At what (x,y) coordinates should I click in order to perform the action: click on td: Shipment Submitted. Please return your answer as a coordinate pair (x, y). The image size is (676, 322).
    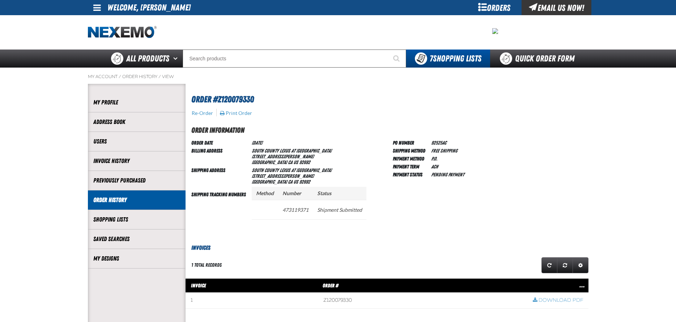
    Looking at the image, I should click on (340, 210).